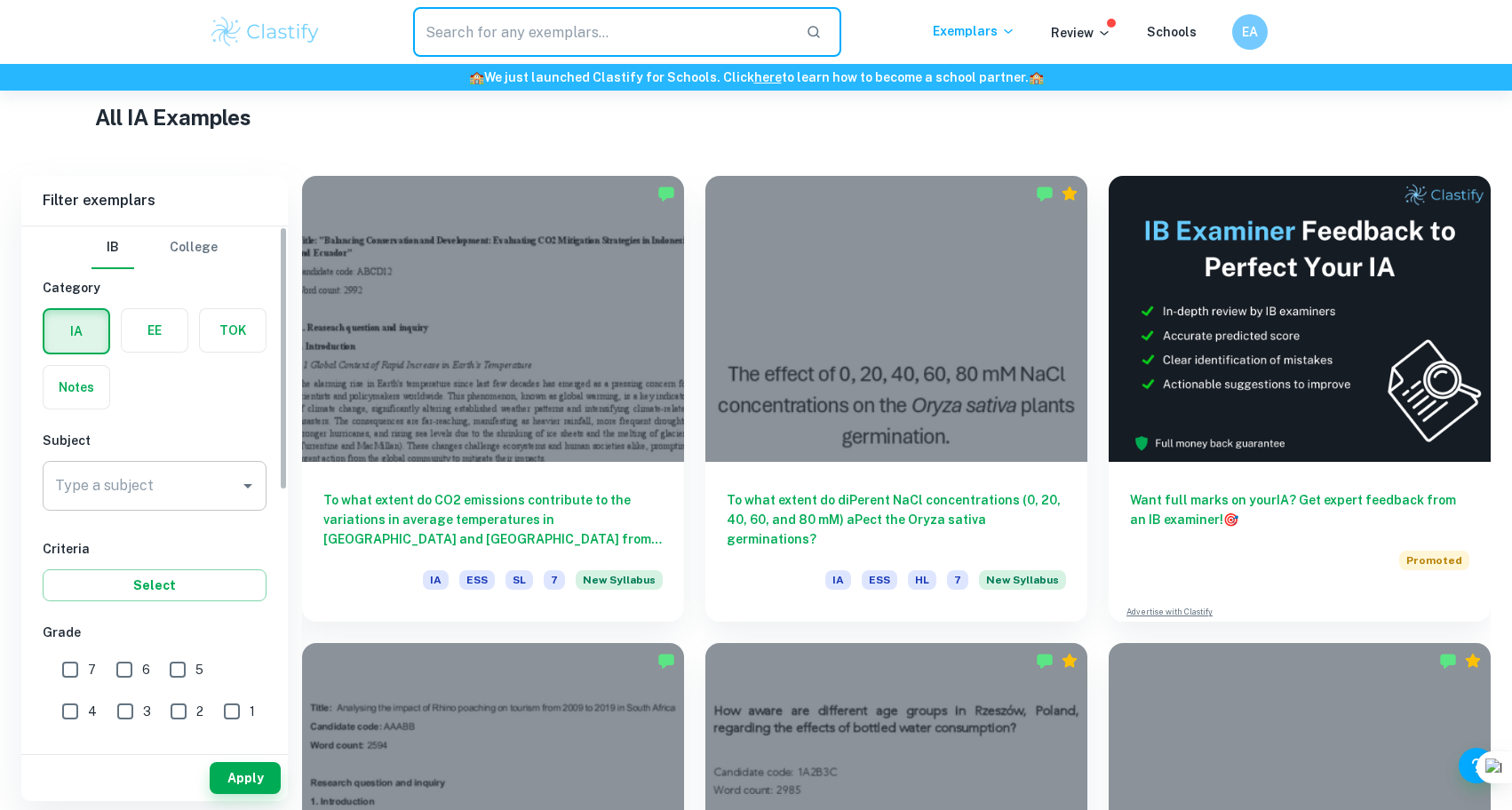 This screenshot has width=1512, height=810. I want to click on h6: Grade, so click(155, 633).